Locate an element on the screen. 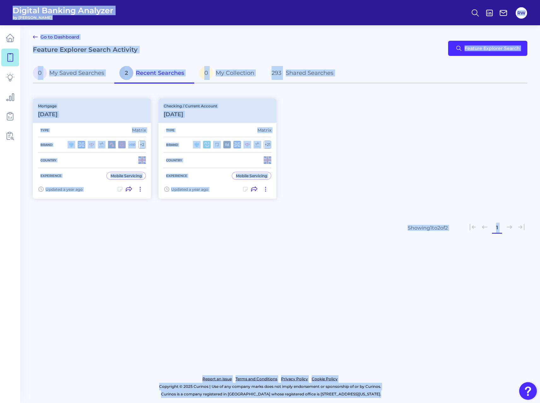  p: Mortgage is located at coordinates (48, 106).